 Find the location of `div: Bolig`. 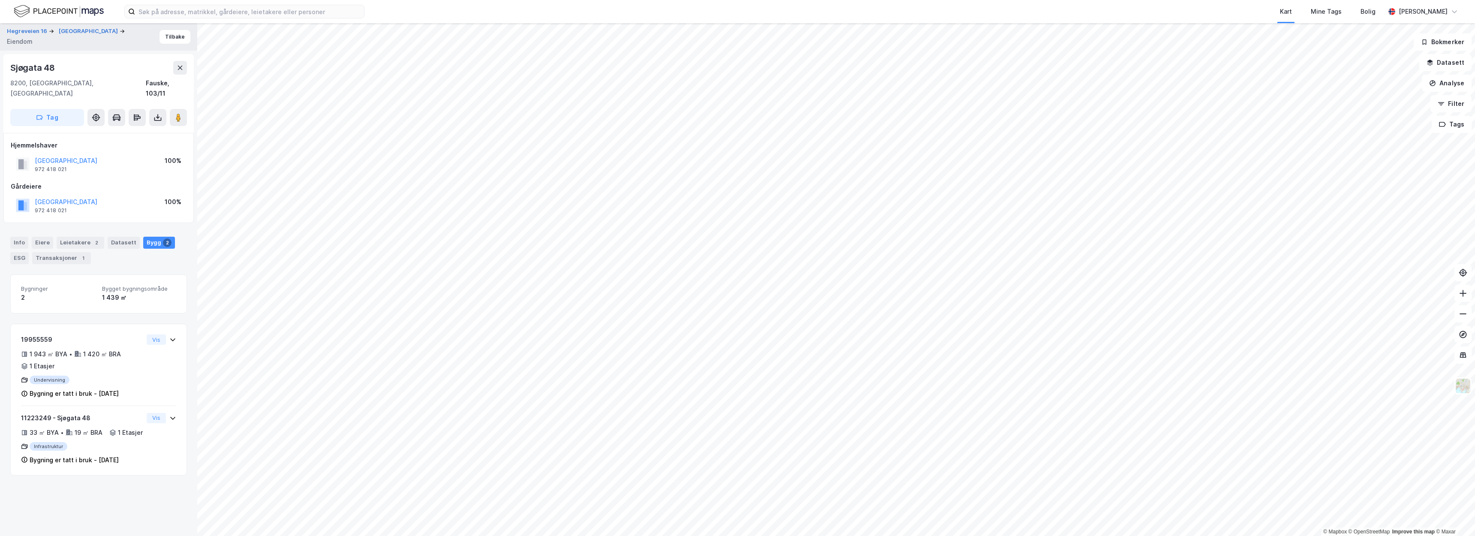

div: Bolig is located at coordinates (1368, 12).